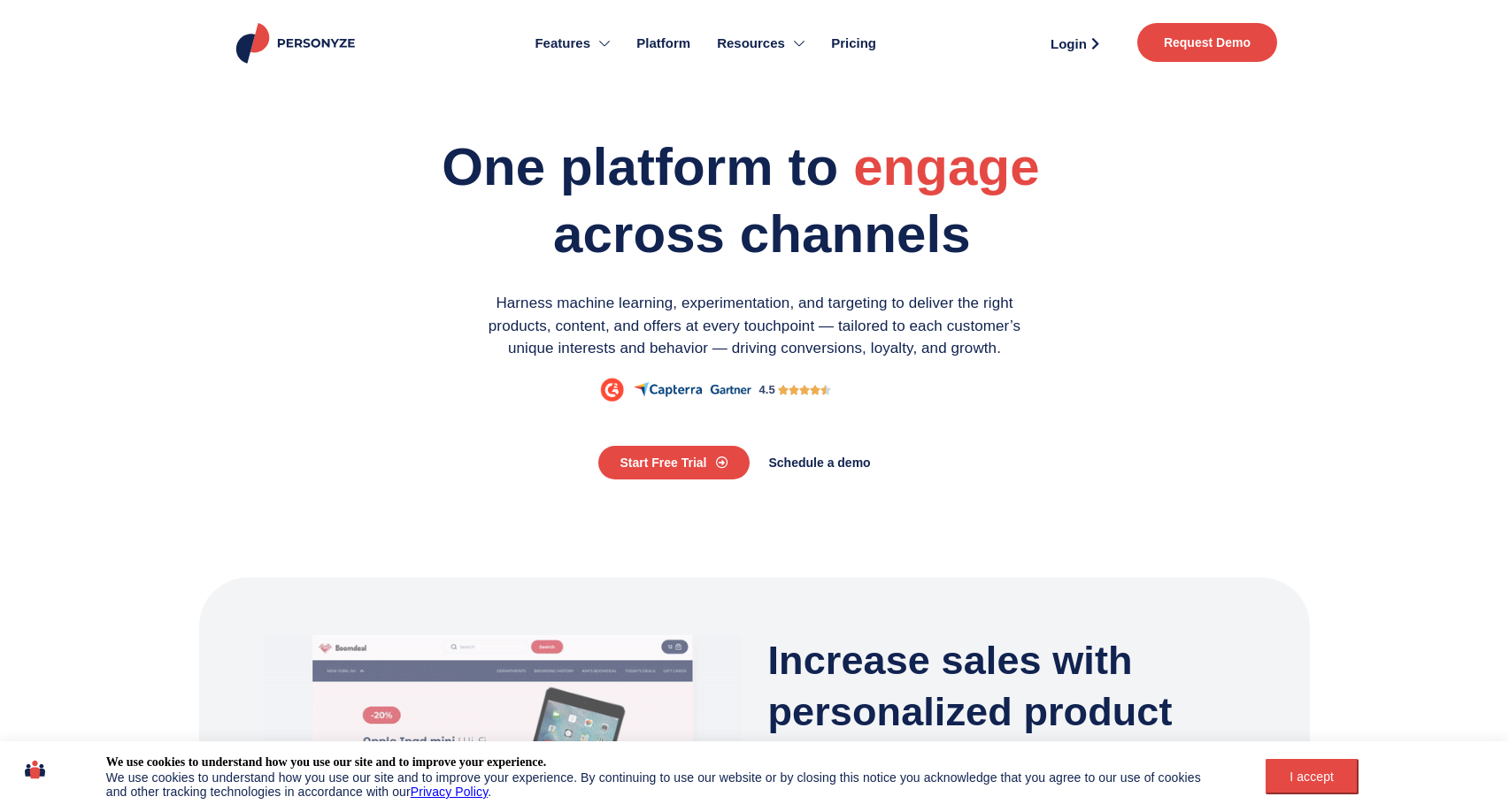 This screenshot has width=1509, height=812. Describe the element at coordinates (641, 167) in the screenshot. I see `span: One platform to` at that location.